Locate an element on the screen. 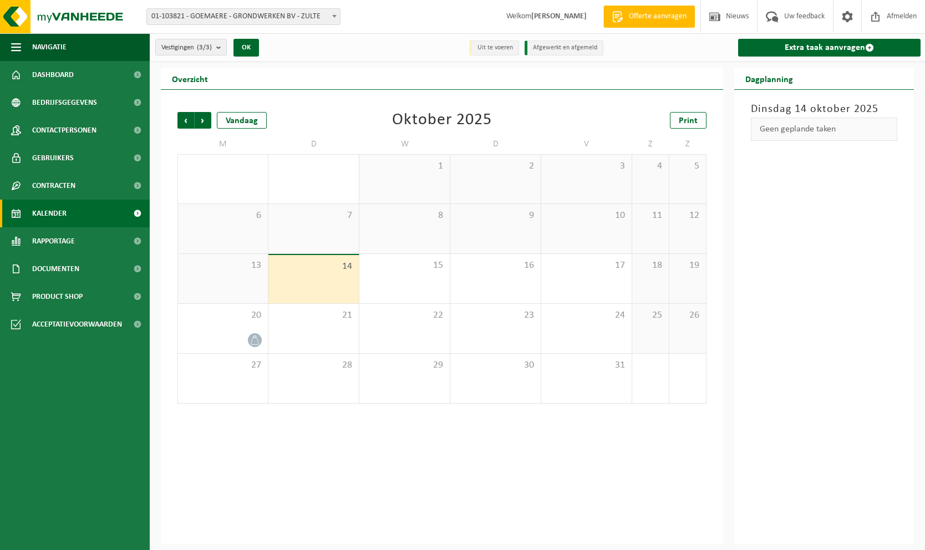 The image size is (925, 550). h2: Dagplanning is located at coordinates (769, 78).